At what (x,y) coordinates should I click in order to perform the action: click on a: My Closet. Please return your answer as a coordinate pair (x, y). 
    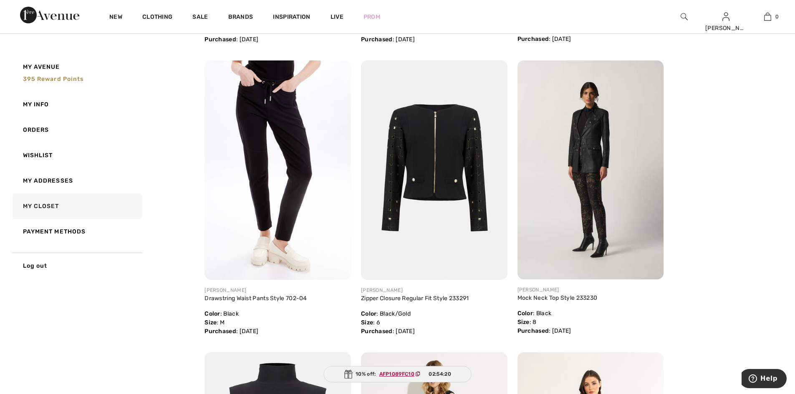
    Looking at the image, I should click on (76, 206).